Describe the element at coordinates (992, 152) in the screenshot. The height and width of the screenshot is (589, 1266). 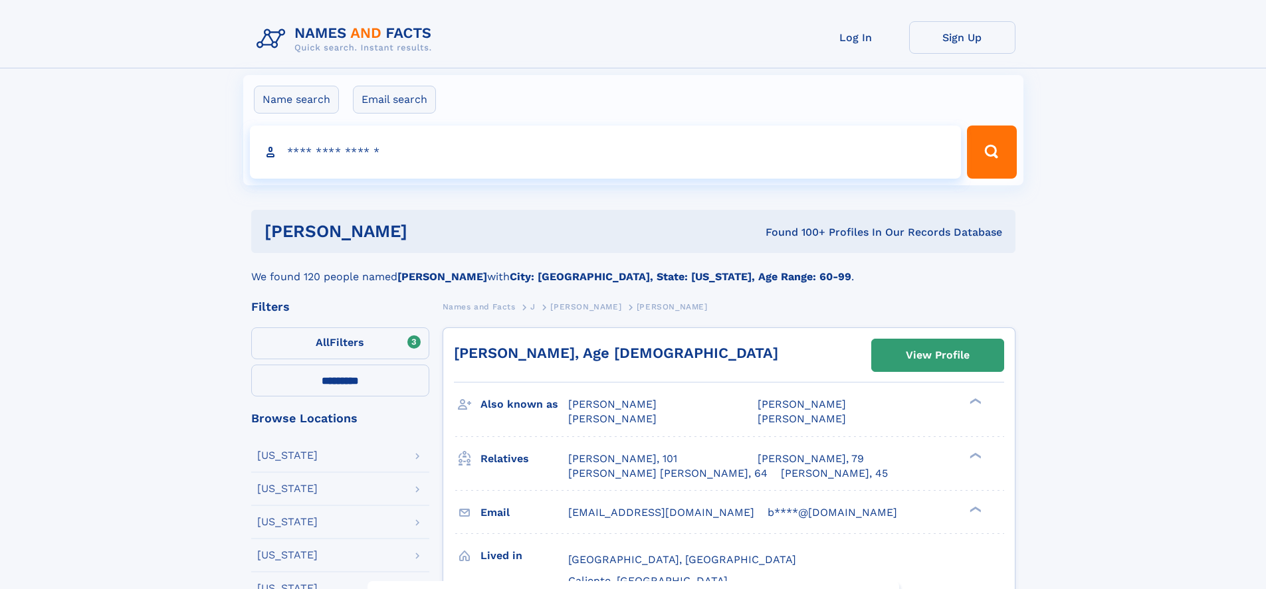
I see `button: Search Button` at that location.